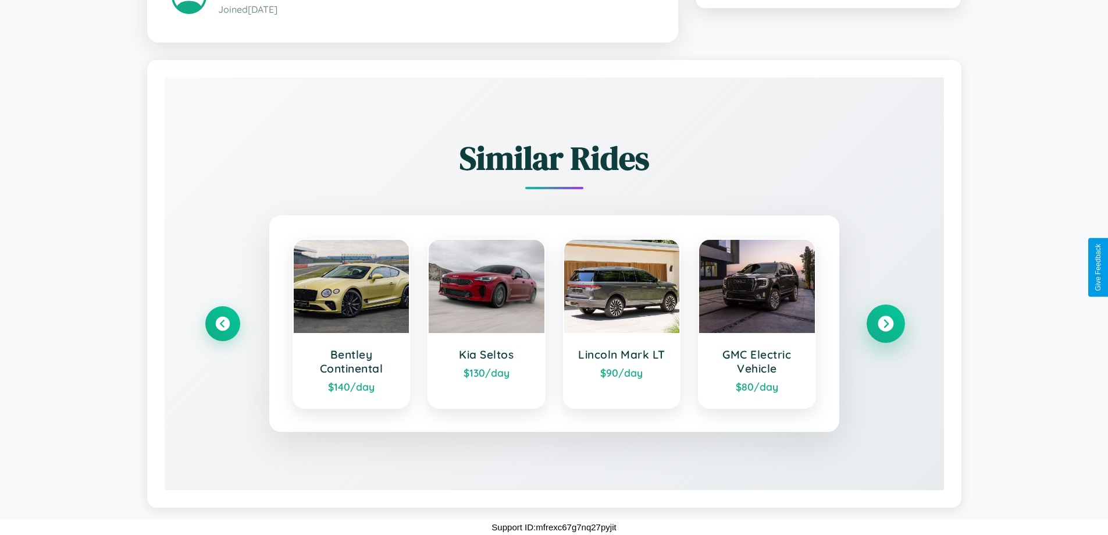  What do you see at coordinates (757, 386) in the screenshot?
I see `div: $ 80 /day` at bounding box center [757, 386].